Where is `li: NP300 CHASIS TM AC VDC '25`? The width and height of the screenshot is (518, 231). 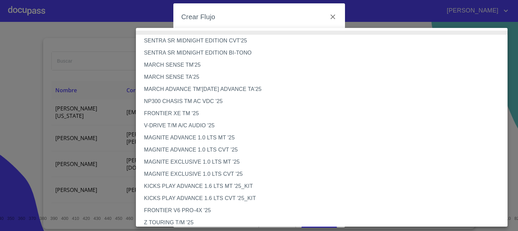 li: NP300 CHASIS TM AC VDC '25 is located at coordinates (324, 101).